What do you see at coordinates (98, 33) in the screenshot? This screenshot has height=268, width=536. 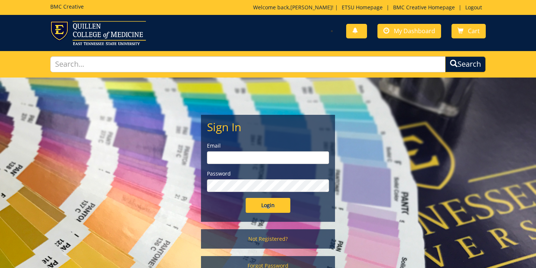 I see `img: ETSU logo` at bounding box center [98, 33].